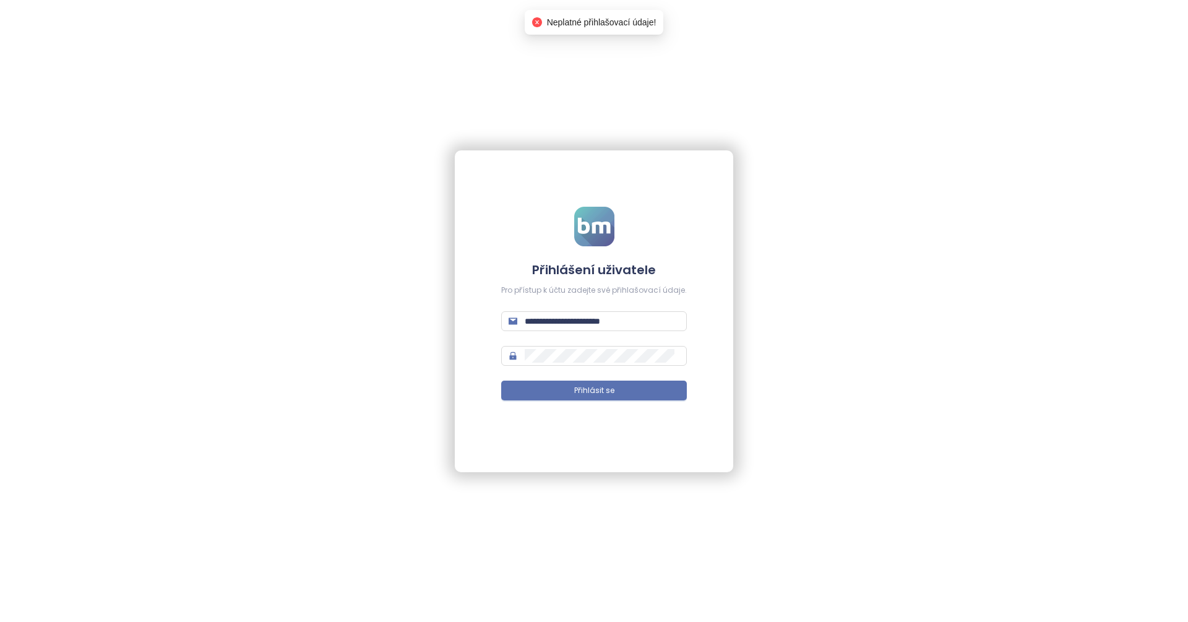 Image resolution: width=1188 pixels, height=622 pixels. What do you see at coordinates (594, 391) in the screenshot?
I see `button: Přihlásit se` at bounding box center [594, 391].